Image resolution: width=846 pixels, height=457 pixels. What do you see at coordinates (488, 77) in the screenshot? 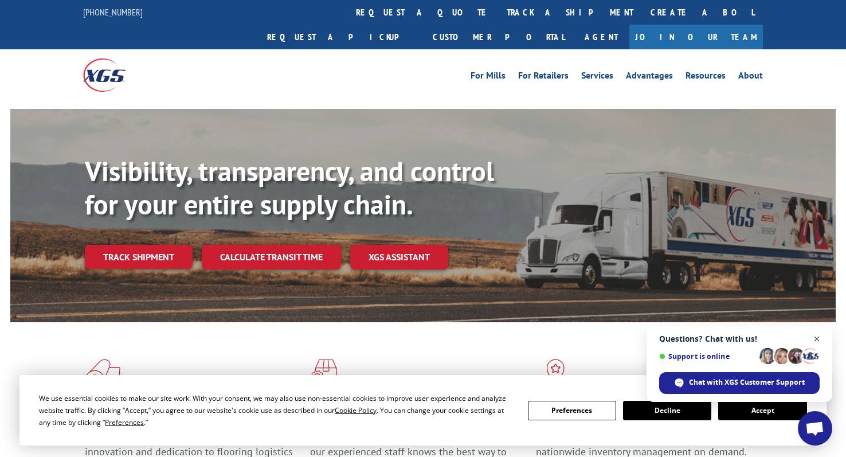
I see `a: For Mills` at bounding box center [488, 77].